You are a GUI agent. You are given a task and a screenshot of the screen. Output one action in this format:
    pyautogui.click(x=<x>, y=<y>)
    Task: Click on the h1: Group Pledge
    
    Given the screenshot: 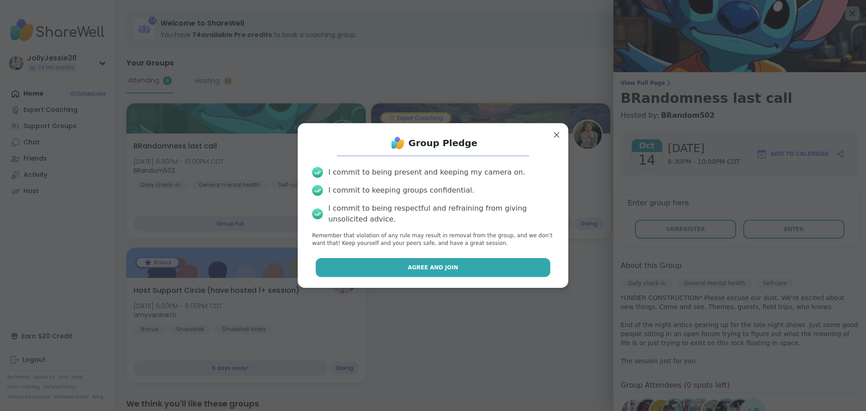 What is the action you would take?
    pyautogui.click(x=443, y=143)
    